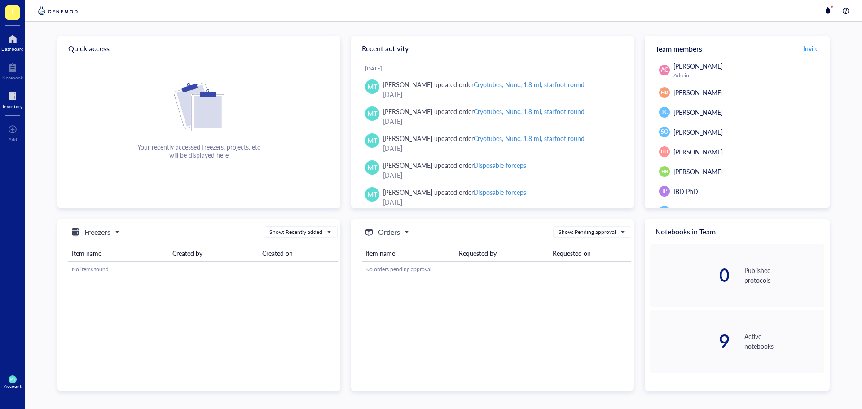 This screenshot has height=409, width=862. Describe the element at coordinates (13, 42) in the screenshot. I see `a: Dashboard` at that location.